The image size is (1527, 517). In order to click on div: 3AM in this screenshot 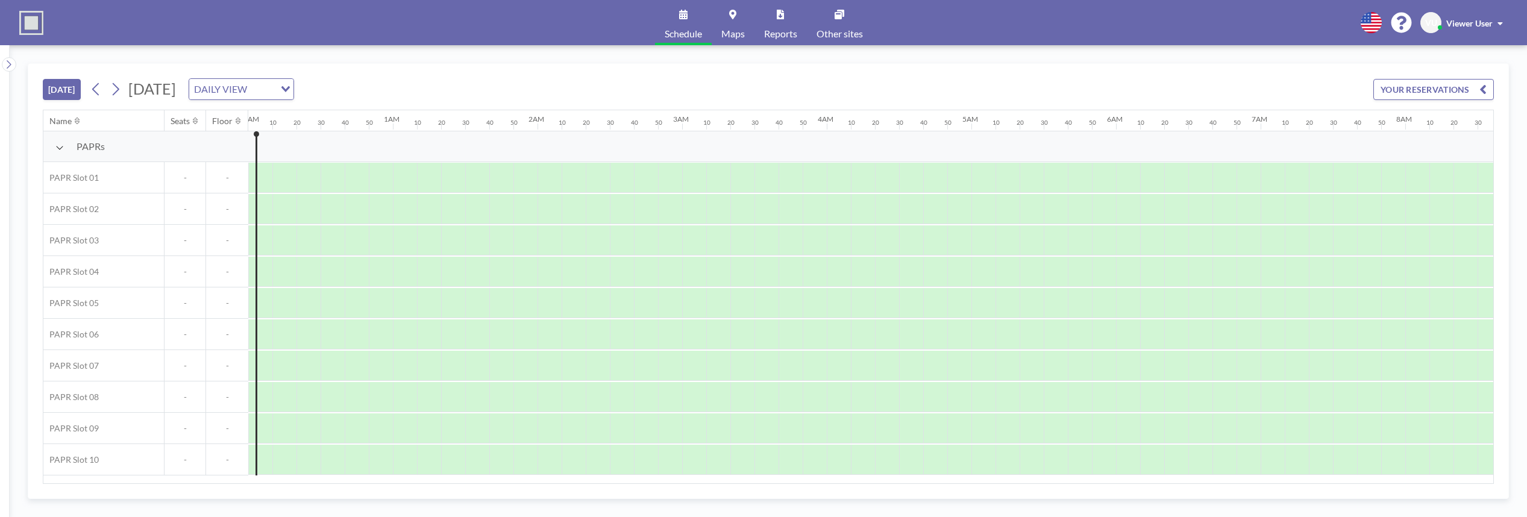, I will do `click(681, 119)`.